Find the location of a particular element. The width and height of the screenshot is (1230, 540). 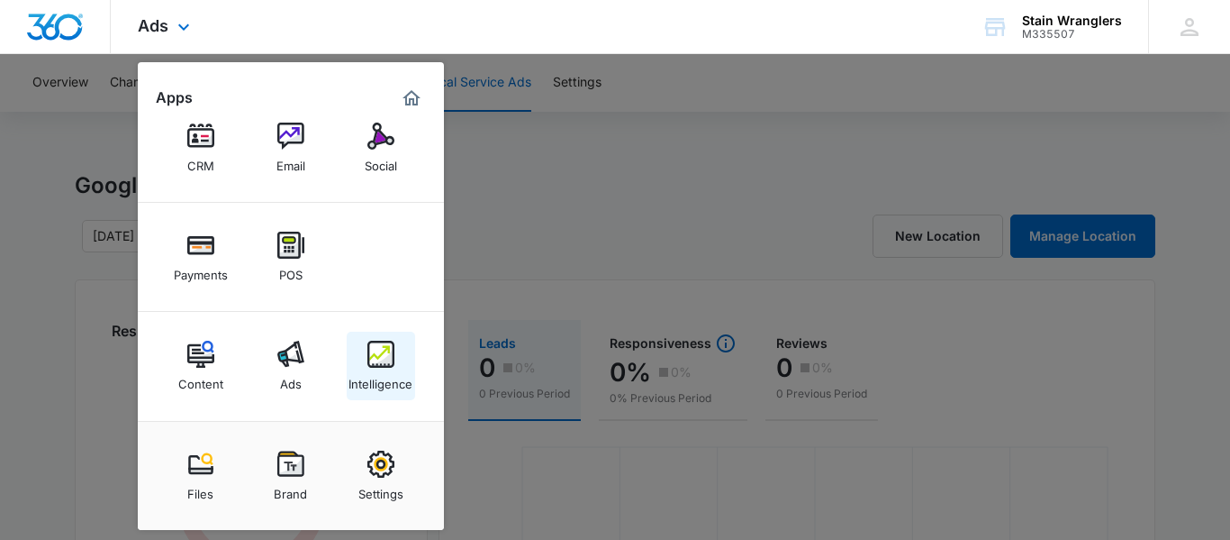

a: Settings is located at coordinates (381, 476).